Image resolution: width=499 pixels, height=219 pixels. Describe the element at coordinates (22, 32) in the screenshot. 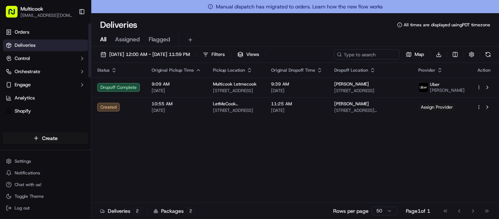

I see `span: Orders` at that location.